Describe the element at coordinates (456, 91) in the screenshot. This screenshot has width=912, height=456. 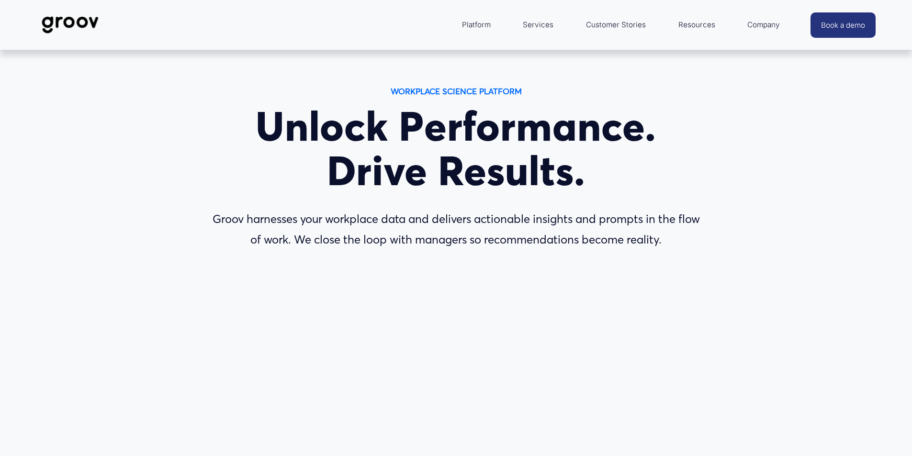
I see `strong: WORKPLACE SCIENCE PLATFORM` at that location.